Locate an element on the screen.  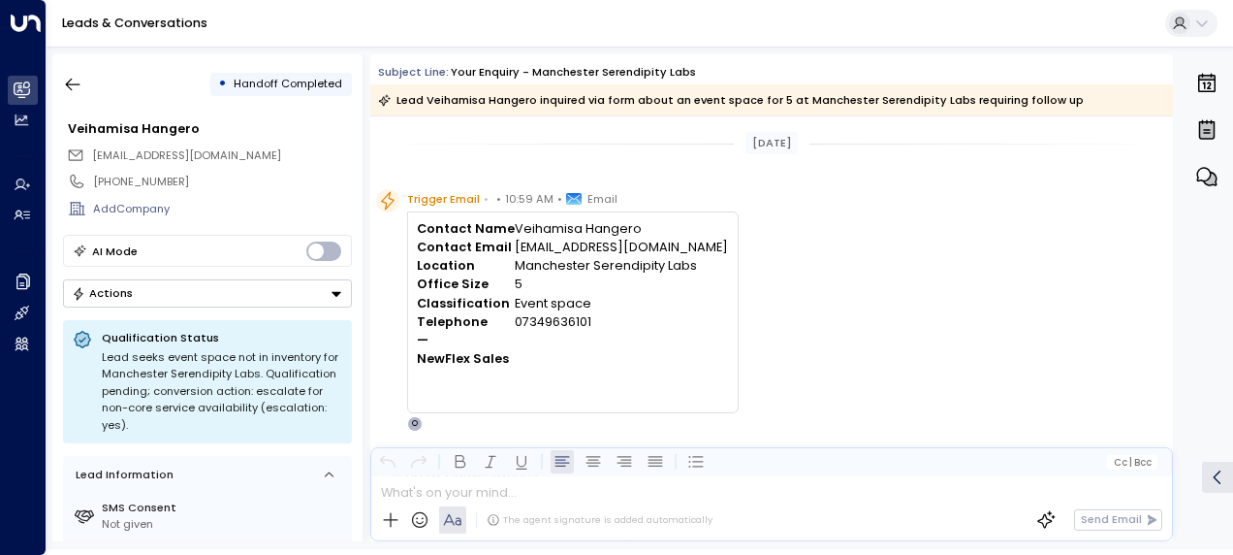
div: The agent signature is added automatically is located at coordinates (599, 520).